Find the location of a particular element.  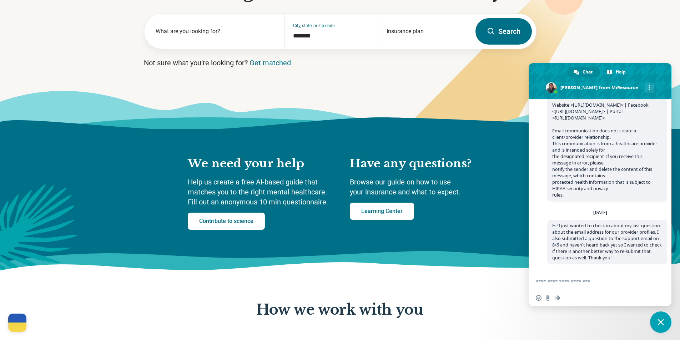

span: Chat is located at coordinates (588, 72).